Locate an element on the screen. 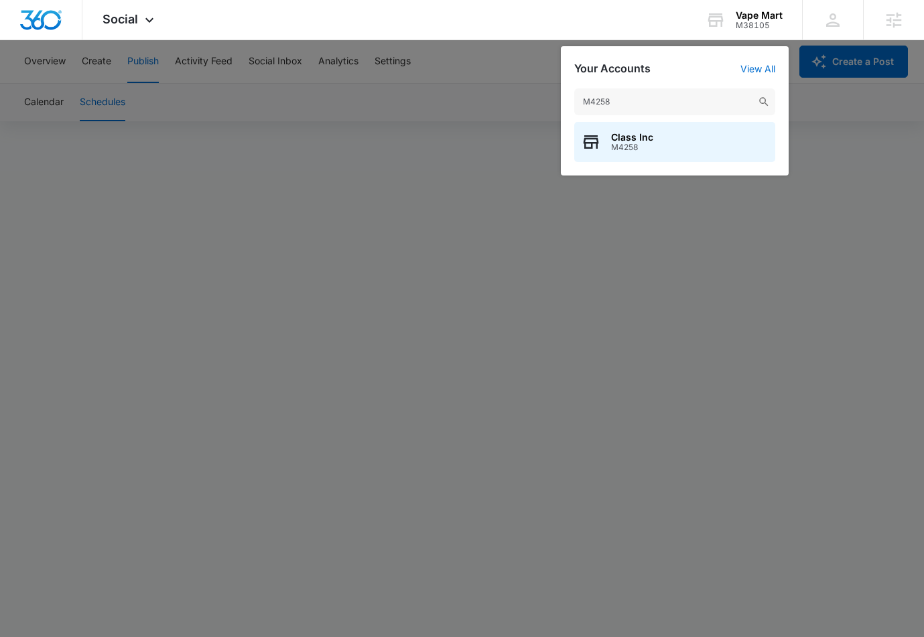  h2: Your Accounts is located at coordinates (613, 68).